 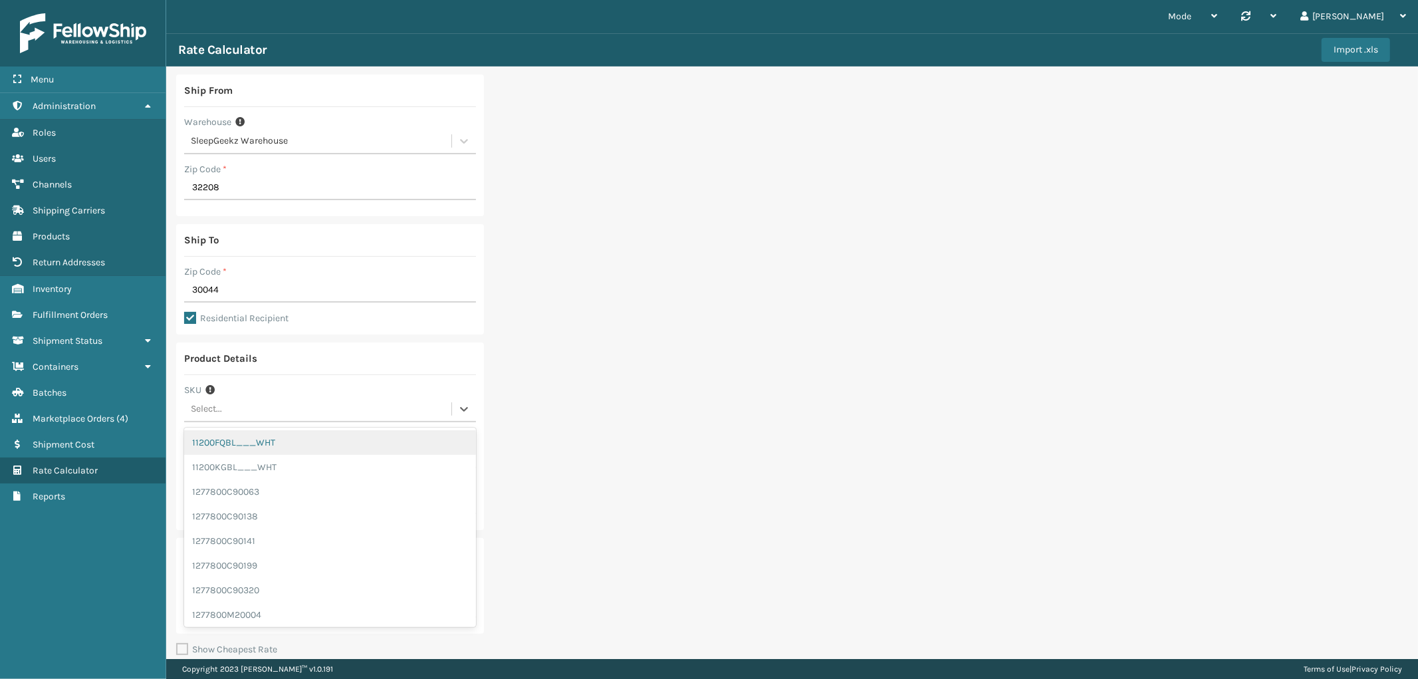 What do you see at coordinates (83, 33) in the screenshot?
I see `img: logo` at bounding box center [83, 33].